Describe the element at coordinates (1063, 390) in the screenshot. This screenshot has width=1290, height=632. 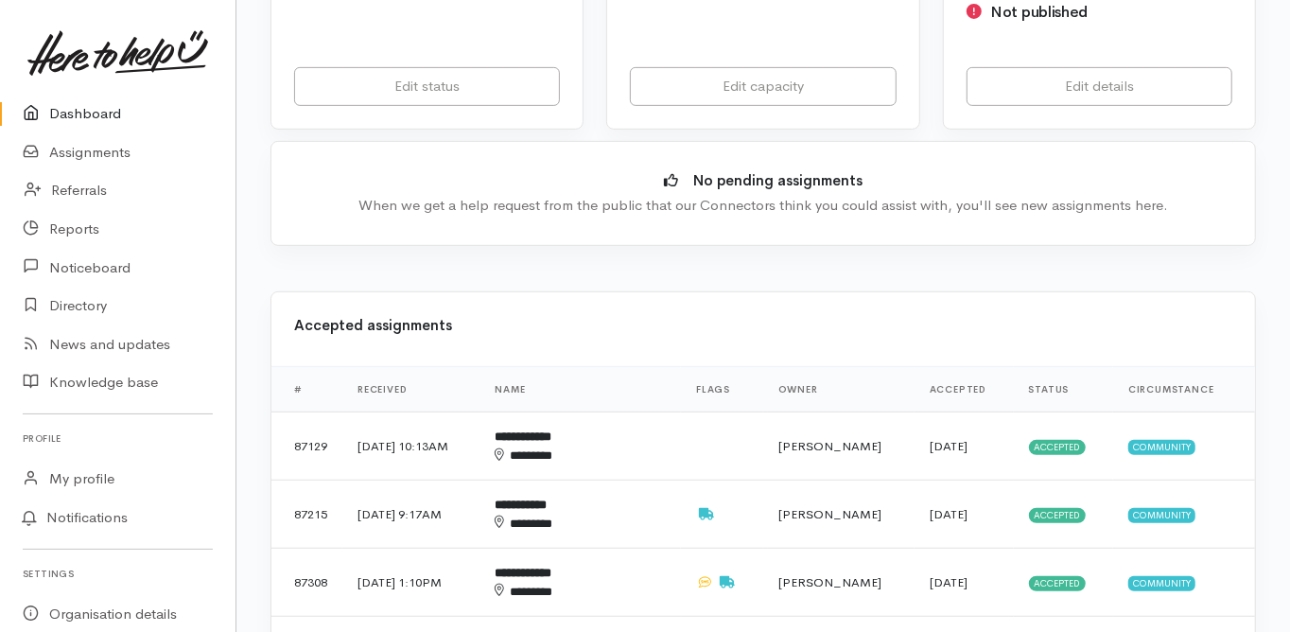
I see `th: Status` at that location.